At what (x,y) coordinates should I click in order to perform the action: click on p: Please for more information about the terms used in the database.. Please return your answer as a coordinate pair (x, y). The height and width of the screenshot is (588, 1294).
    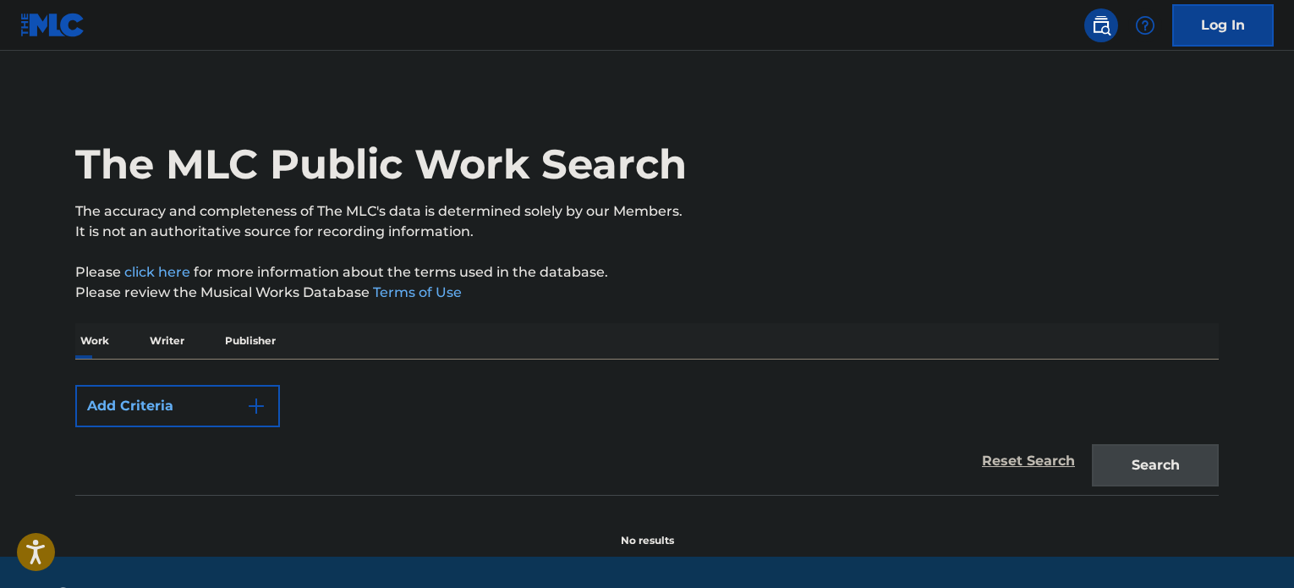
    Looking at the image, I should click on (647, 272).